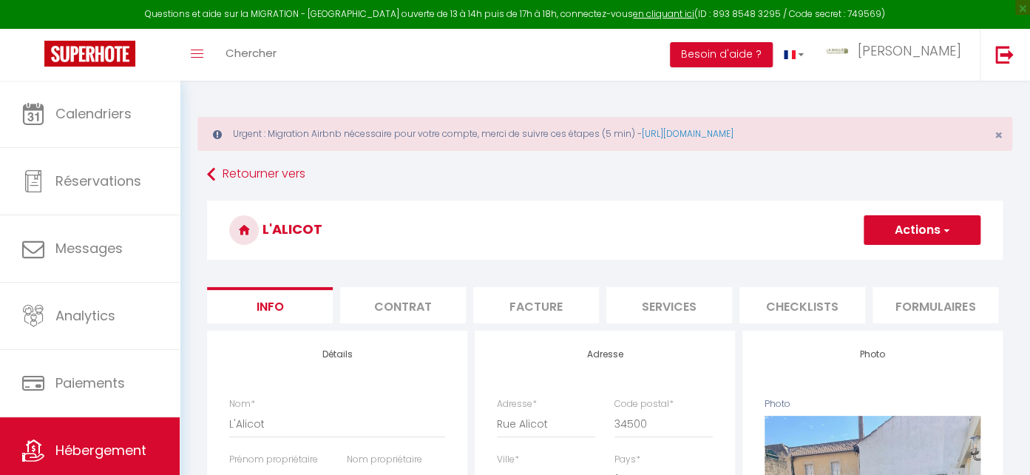 This screenshot has width=1030, height=475. Describe the element at coordinates (385, 459) in the screenshot. I see `label: Nom propriétaire` at that location.